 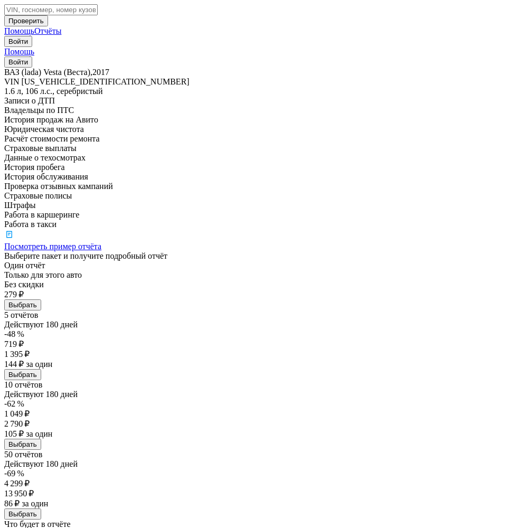 What do you see at coordinates (51, 10) in the screenshot?
I see `input: VIN, госномер, номер кузова` at bounding box center [51, 10].